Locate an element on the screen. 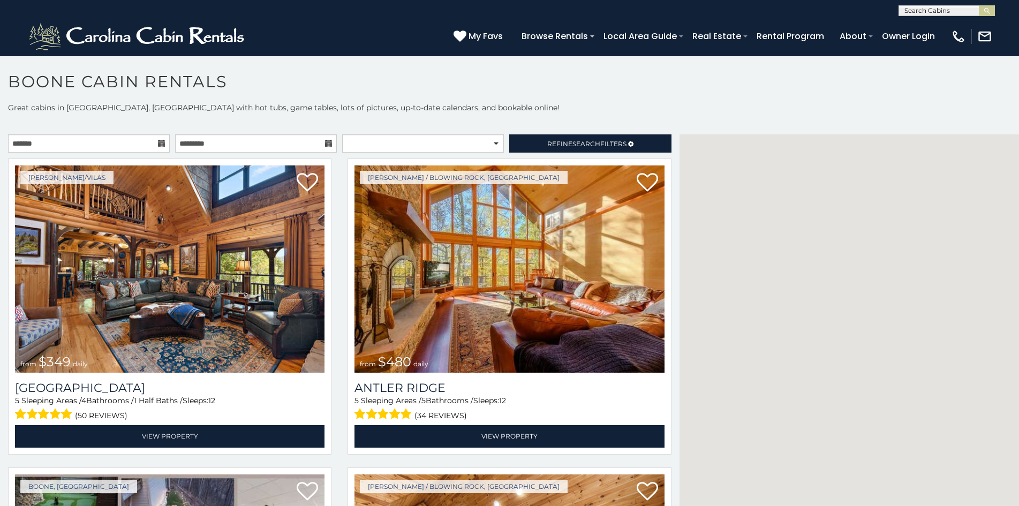 Image resolution: width=1019 pixels, height=506 pixels. img: mail-regular-white.png is located at coordinates (985, 36).